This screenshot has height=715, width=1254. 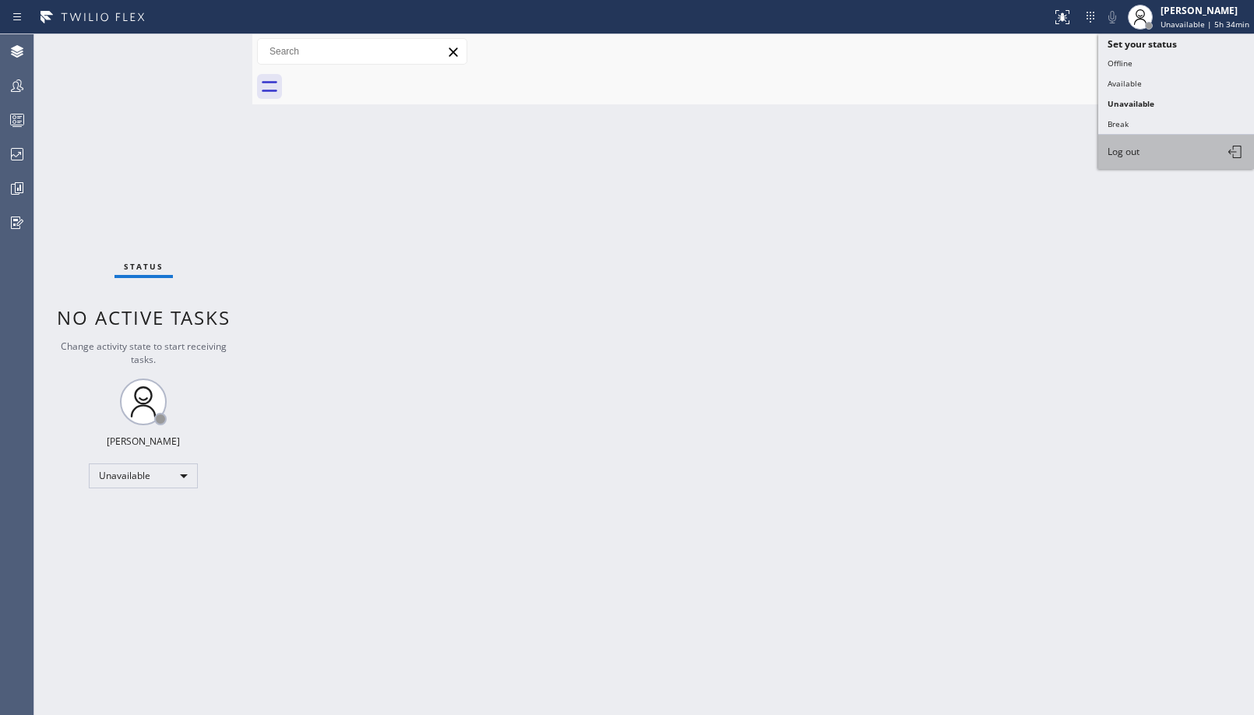 I want to click on span: Status, so click(x=143, y=266).